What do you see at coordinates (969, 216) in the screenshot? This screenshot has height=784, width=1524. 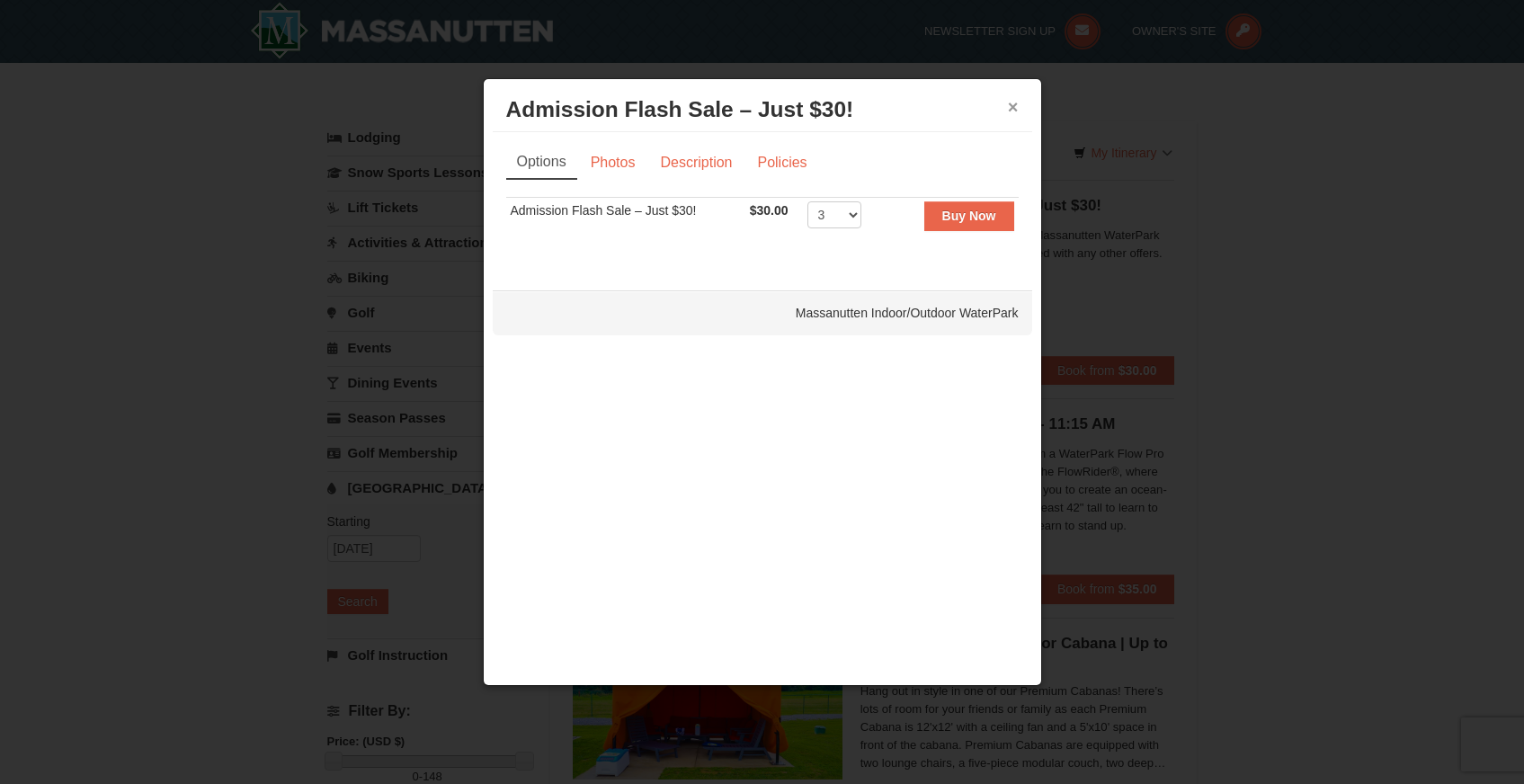 I see `button: Buy Now` at bounding box center [969, 216].